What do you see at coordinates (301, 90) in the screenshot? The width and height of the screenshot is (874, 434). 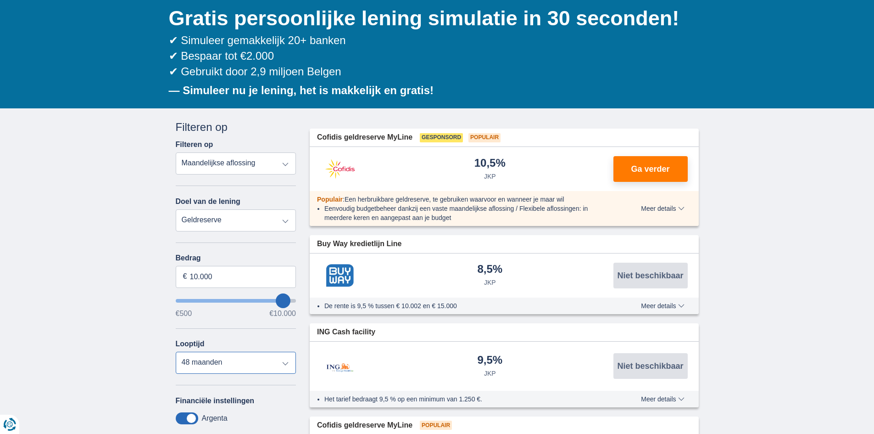 I see `b: — Simuleer nu je lening, het is makkelijk en gratis!` at bounding box center [301, 90].